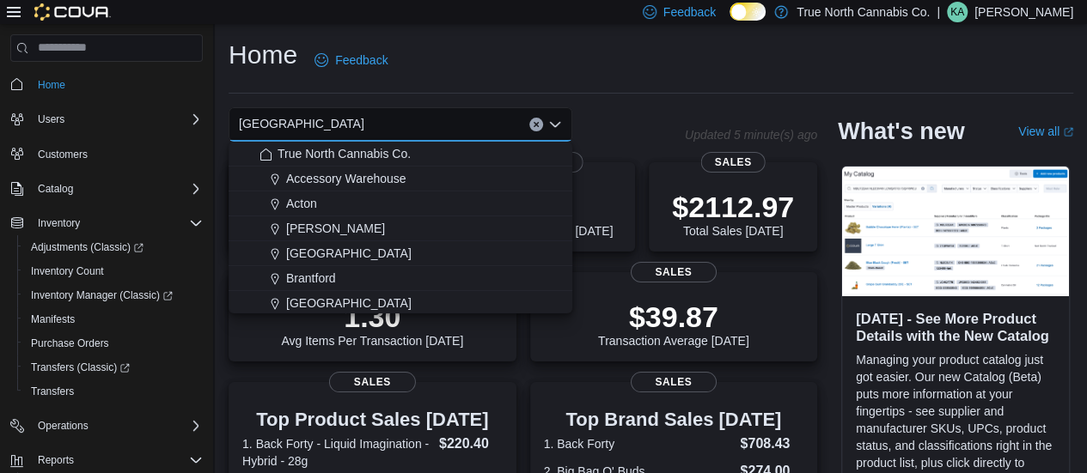 This screenshot has width=1087, height=473. I want to click on span: True North Cannabis Co., so click(344, 154).